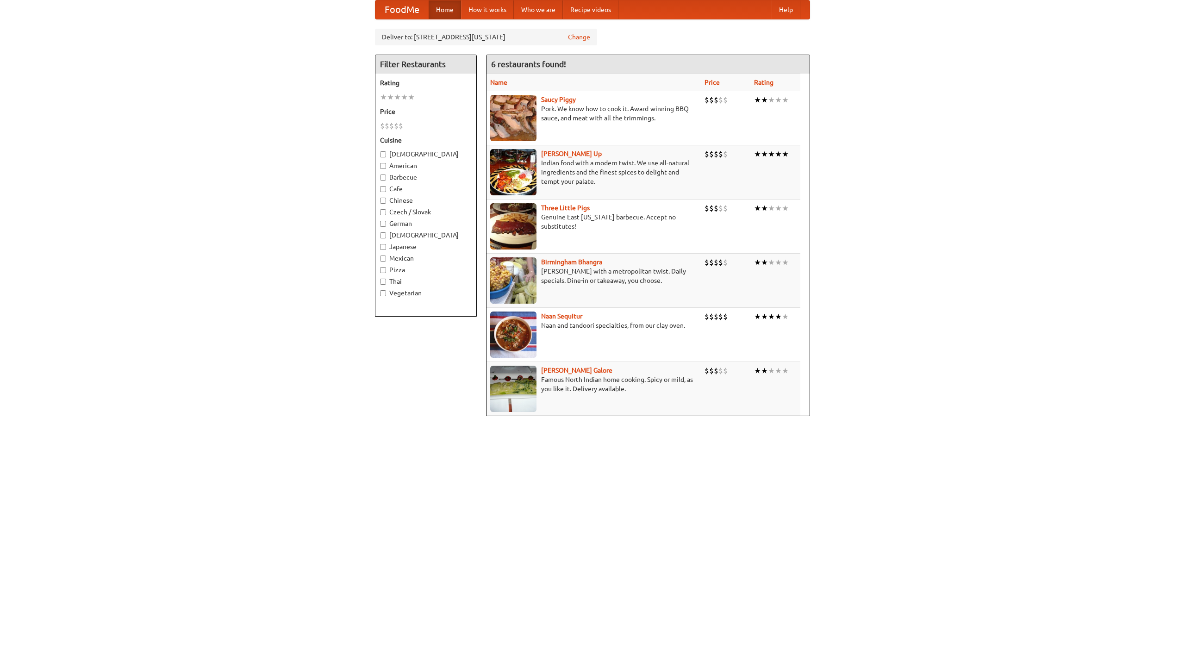 Image resolution: width=1185 pixels, height=655 pixels. What do you see at coordinates (383, 258) in the screenshot?
I see `input: Mexican` at bounding box center [383, 258].